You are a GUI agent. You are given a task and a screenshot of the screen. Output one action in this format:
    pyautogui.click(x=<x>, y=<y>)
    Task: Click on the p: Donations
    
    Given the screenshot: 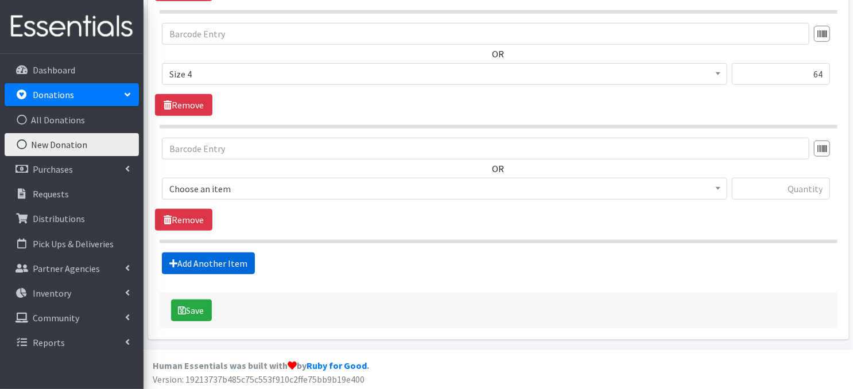 What is the action you would take?
    pyautogui.click(x=53, y=95)
    